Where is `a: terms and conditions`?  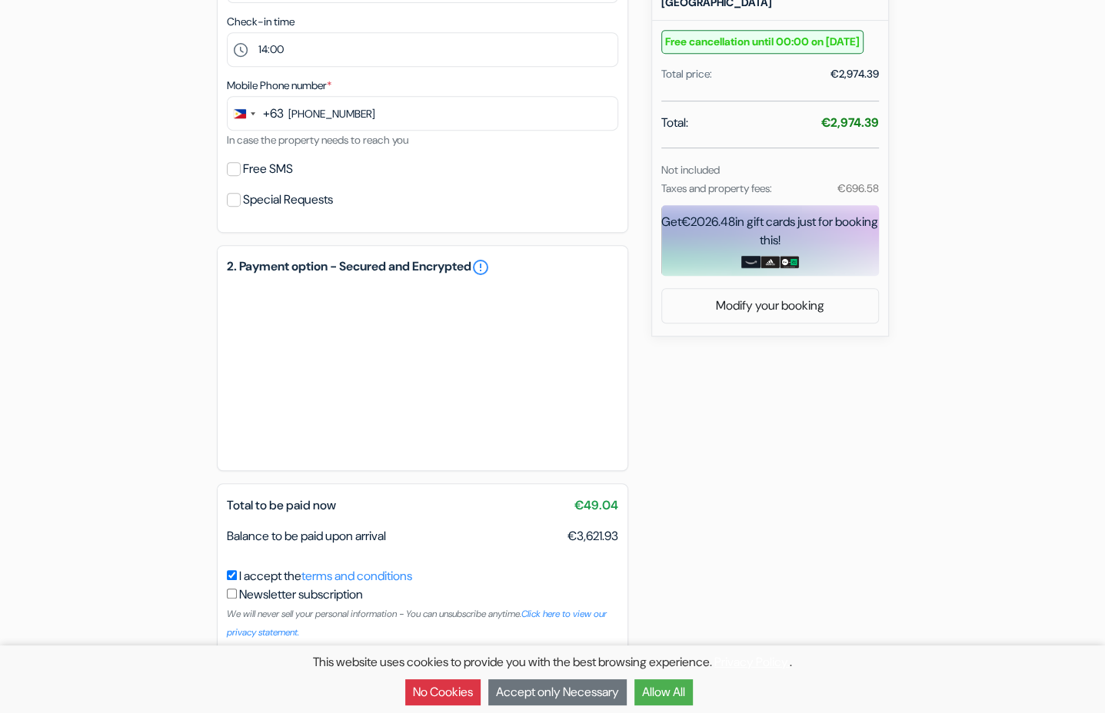
a: terms and conditions is located at coordinates (357, 576).